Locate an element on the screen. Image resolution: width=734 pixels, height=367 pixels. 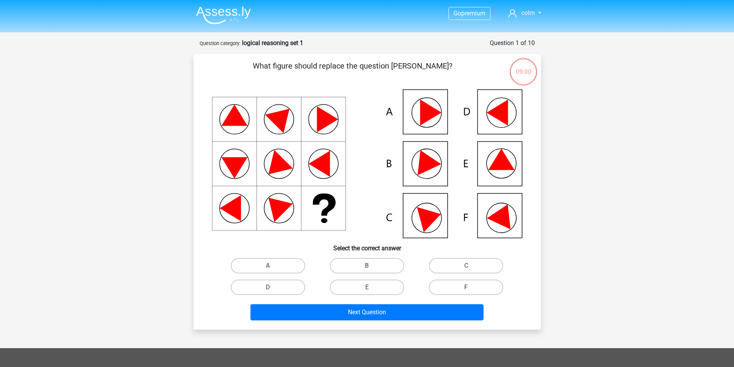
a: colm is located at coordinates (524, 13).